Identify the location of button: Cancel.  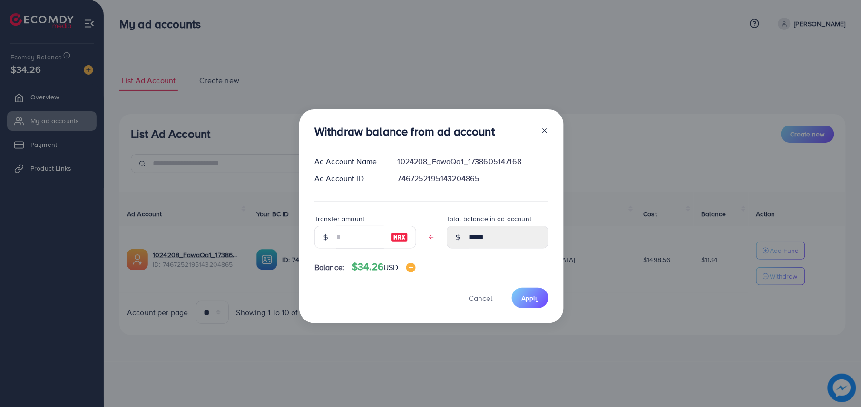
(481, 298).